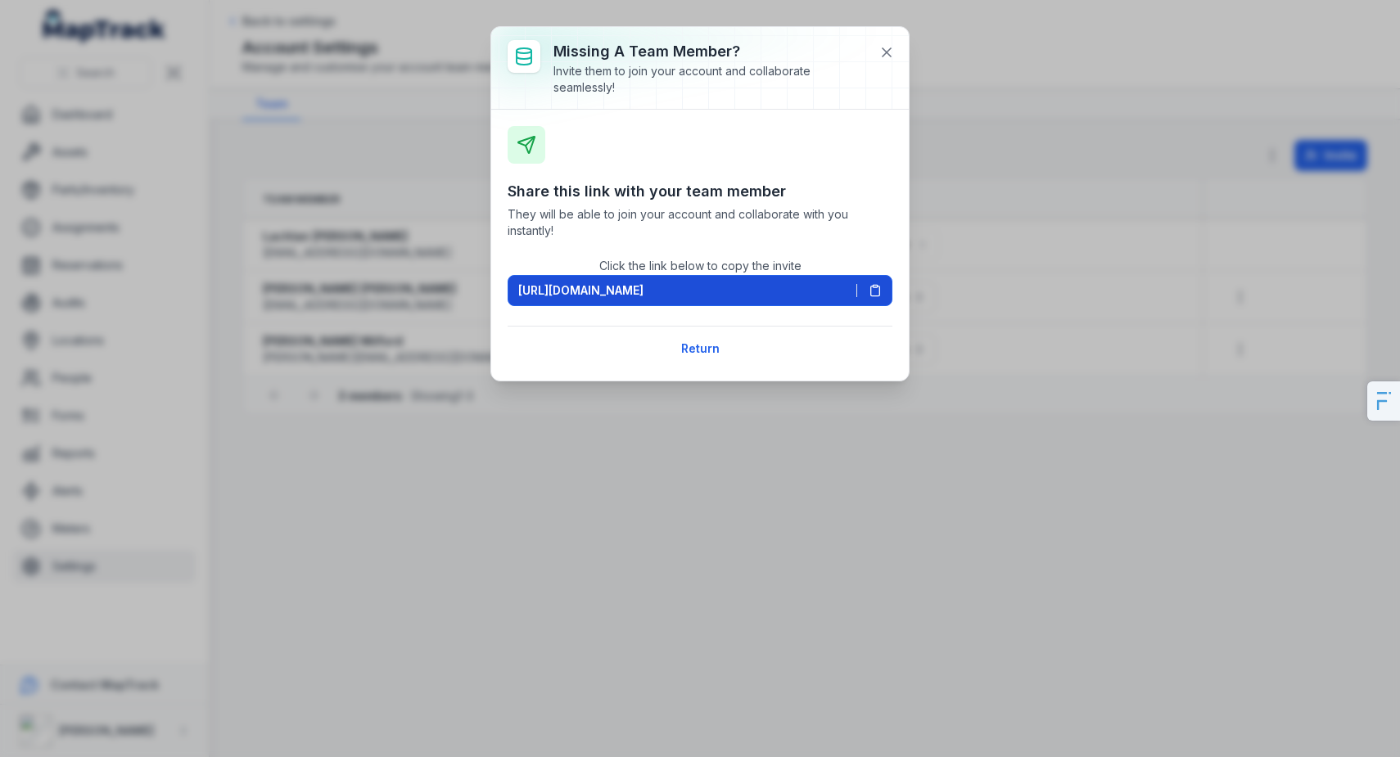  What do you see at coordinates (700, 265) in the screenshot?
I see `span: Click the link below to copy the invite` at bounding box center [700, 265].